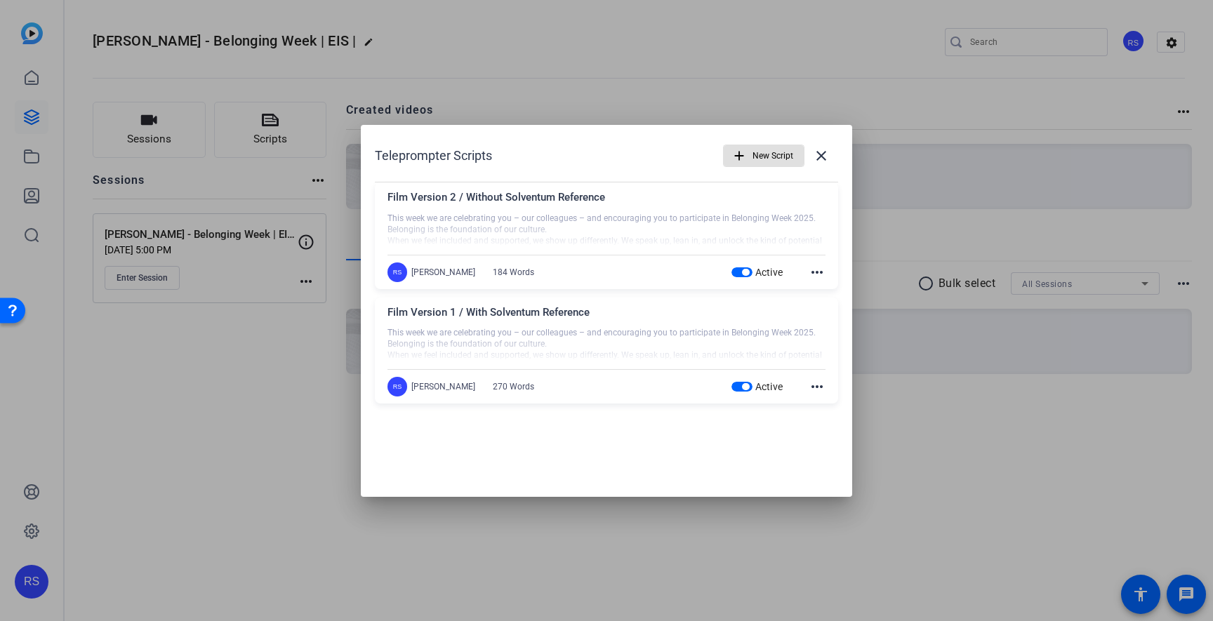 This screenshot has height=621, width=1213. I want to click on mat-icon: close, so click(821, 156).